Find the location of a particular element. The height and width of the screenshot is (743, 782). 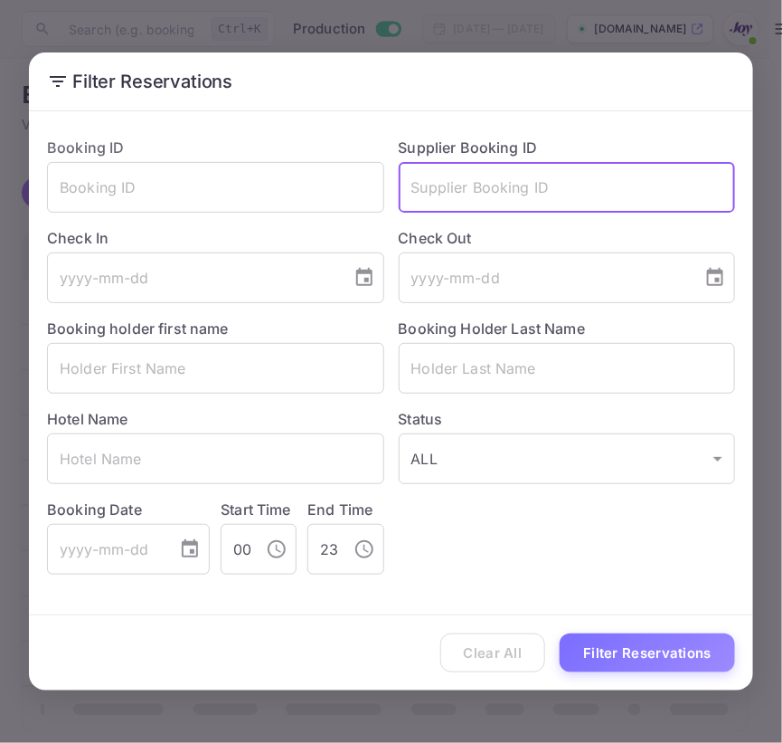

button: Choose time, selected time is 12:00 AM is located at coordinates (277, 549).